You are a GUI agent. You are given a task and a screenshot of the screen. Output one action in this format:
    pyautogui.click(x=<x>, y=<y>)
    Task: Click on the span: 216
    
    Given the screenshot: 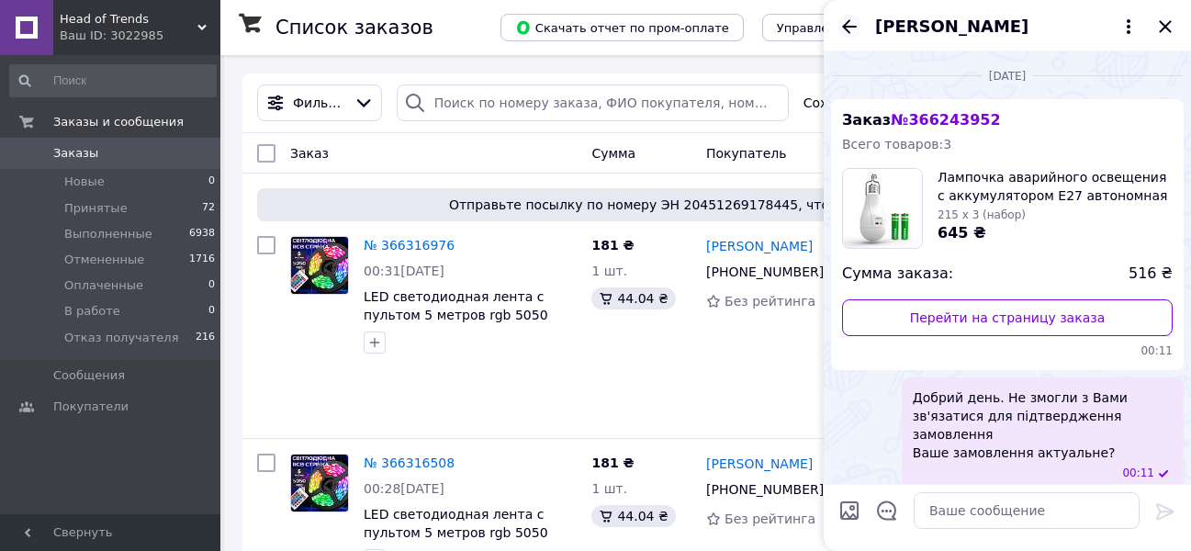 What is the action you would take?
    pyautogui.click(x=205, y=338)
    